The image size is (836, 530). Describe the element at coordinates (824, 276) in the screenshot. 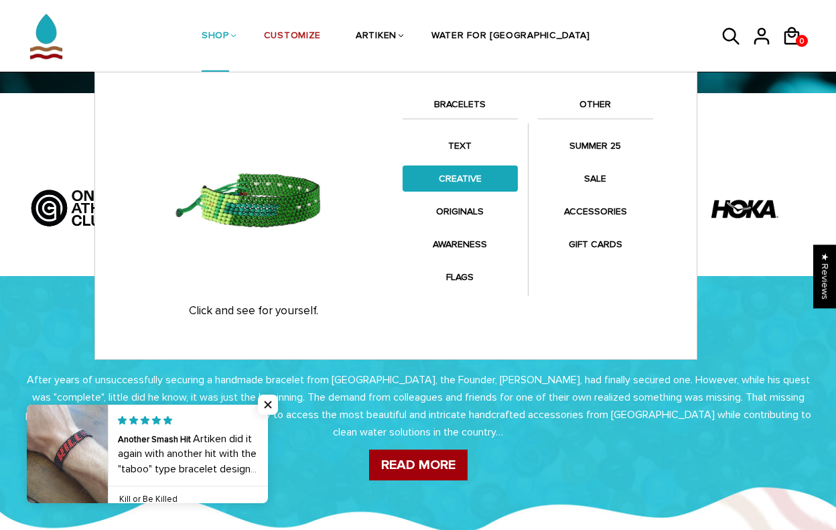

I see `div: Click to open Judge.me floating reviews tab` at that location.